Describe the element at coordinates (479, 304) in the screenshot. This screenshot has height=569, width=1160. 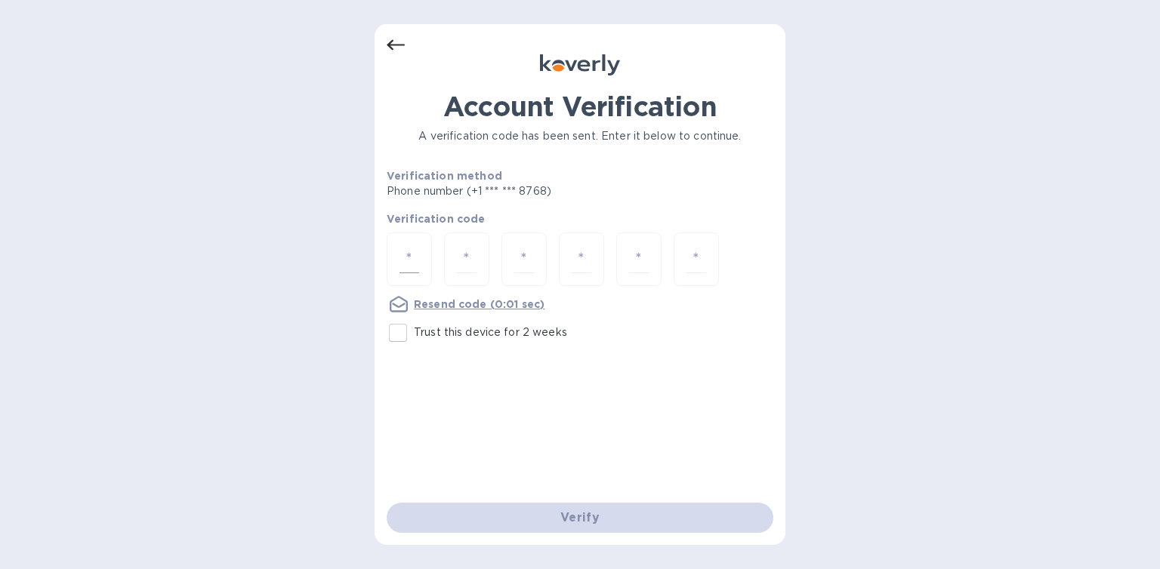
I see `u: Resend code (0:01 sec)` at that location.